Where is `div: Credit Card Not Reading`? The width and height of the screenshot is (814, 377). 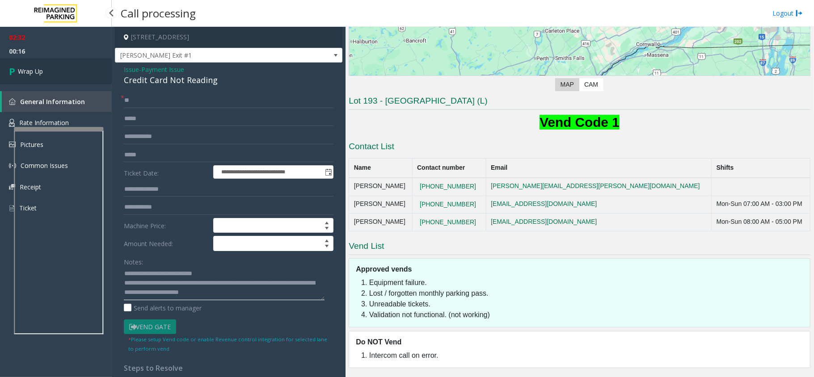
div: Credit Card Not Reading is located at coordinates (228, 80).